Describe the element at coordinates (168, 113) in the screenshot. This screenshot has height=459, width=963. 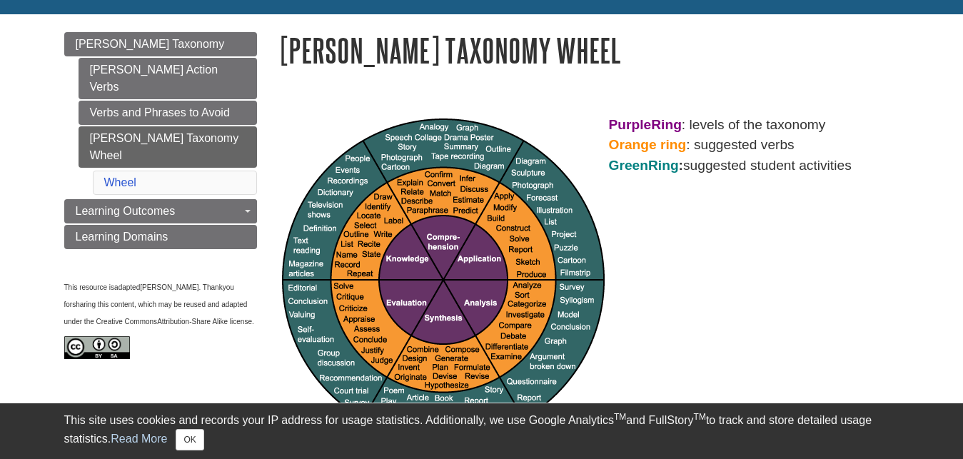
I see `a: Verbs and Phrases to Avoid` at that location.